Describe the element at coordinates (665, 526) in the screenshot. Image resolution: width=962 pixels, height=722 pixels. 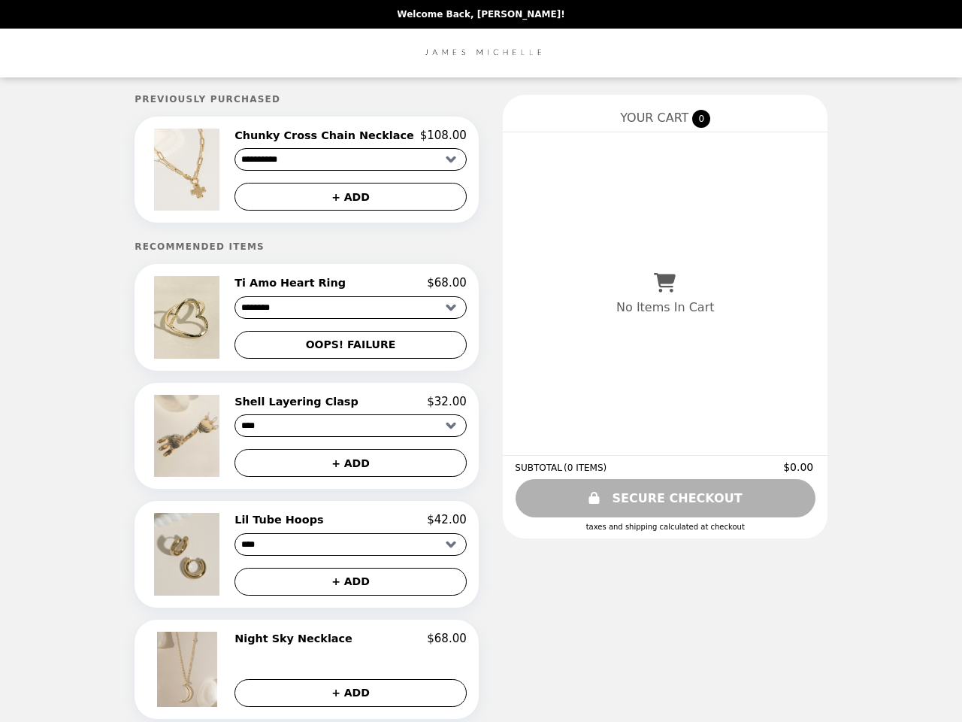
I see `div: Taxes and Shipping calculated at checkout` at that location.